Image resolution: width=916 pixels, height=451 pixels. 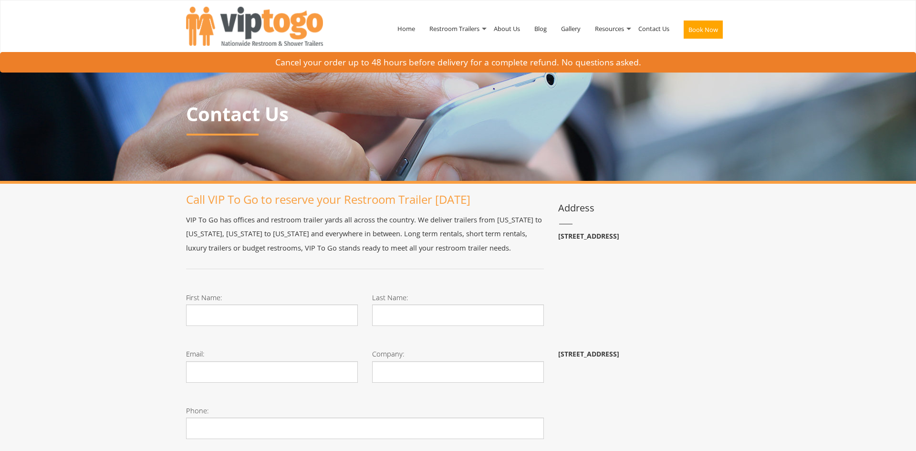 I want to click on a: Restroom Trailers, so click(x=454, y=29).